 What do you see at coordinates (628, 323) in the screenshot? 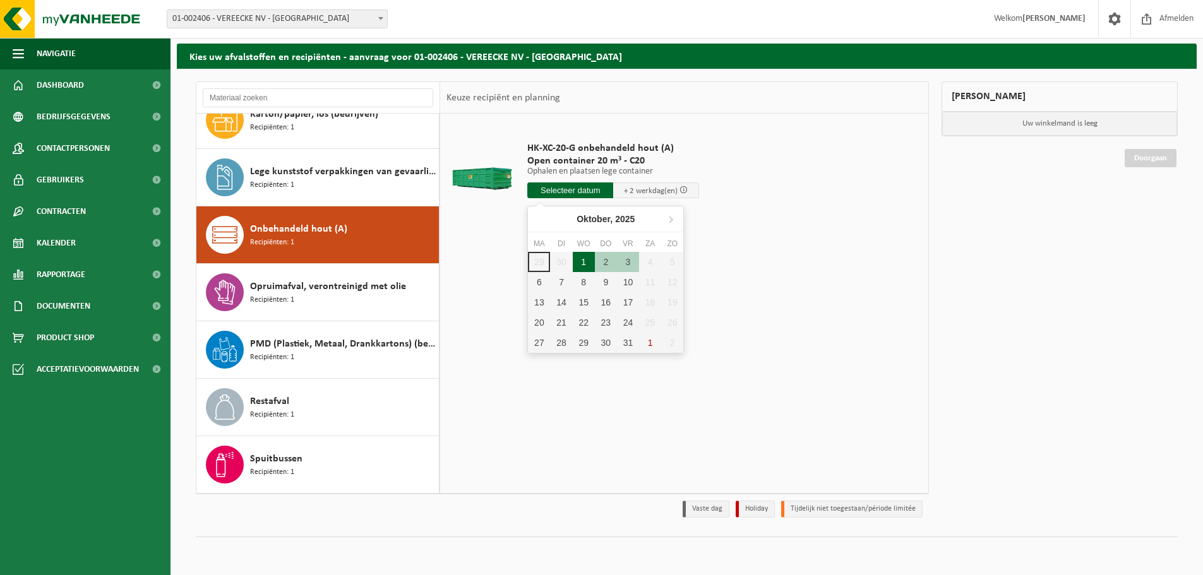
I see `div: 24` at bounding box center [628, 323].